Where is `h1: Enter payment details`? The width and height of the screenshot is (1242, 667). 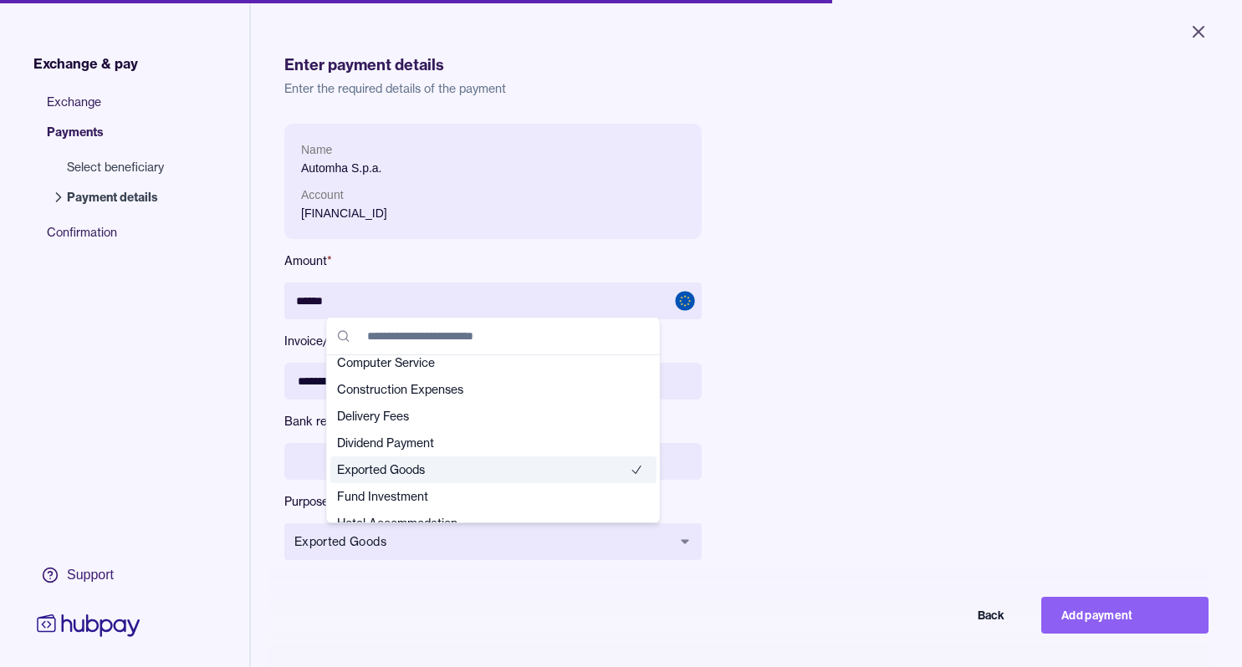
h1: Enter payment details is located at coordinates (746, 65).